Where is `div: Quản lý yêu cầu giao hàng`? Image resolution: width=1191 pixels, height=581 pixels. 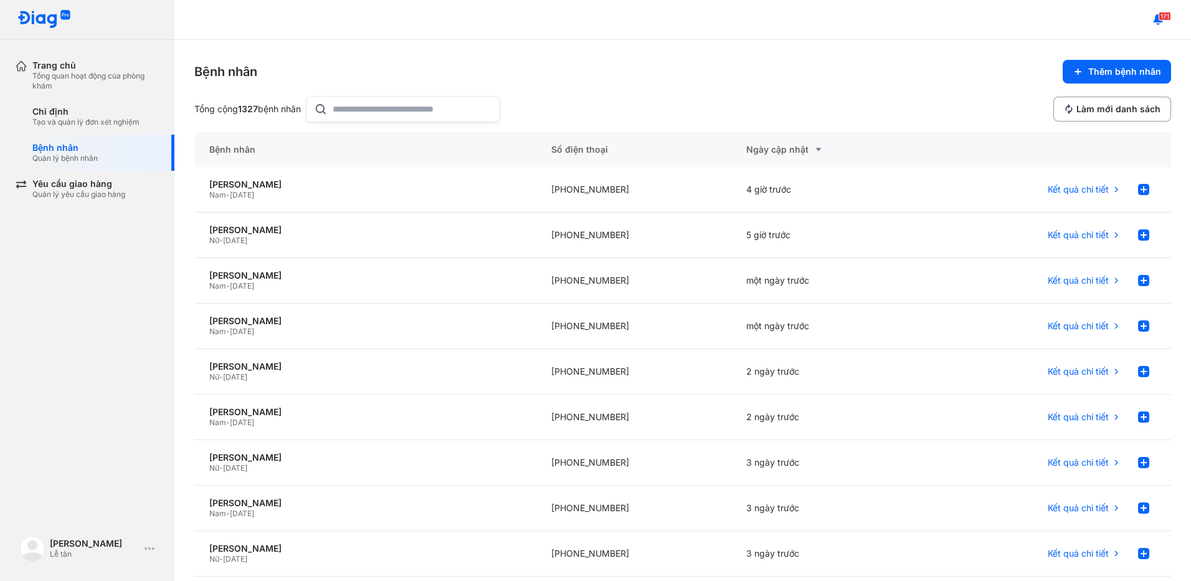 div: Quản lý yêu cầu giao hàng is located at coordinates (79, 194).